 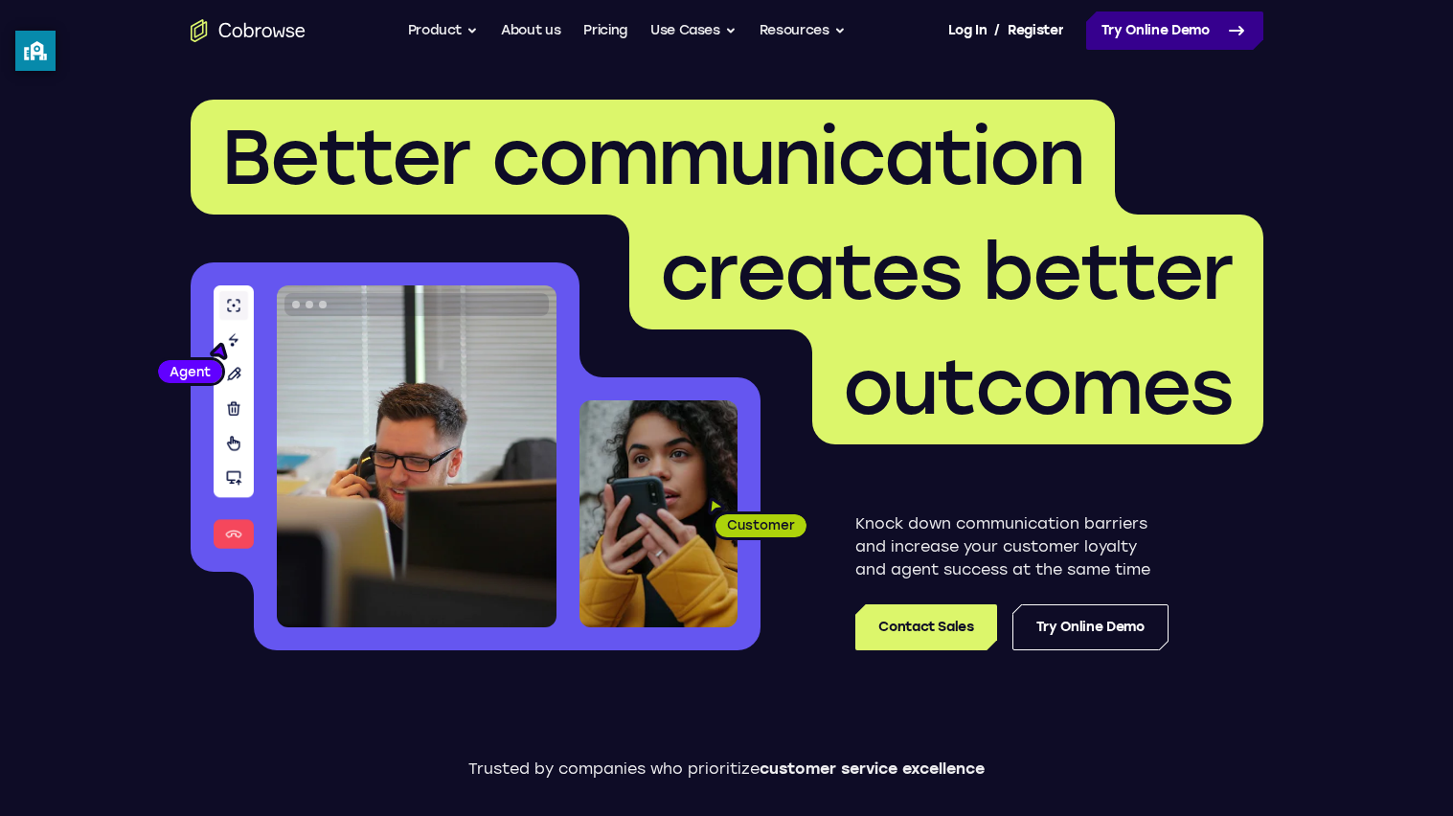 What do you see at coordinates (658, 513) in the screenshot?
I see `img: A customer holding their phone` at bounding box center [658, 513].